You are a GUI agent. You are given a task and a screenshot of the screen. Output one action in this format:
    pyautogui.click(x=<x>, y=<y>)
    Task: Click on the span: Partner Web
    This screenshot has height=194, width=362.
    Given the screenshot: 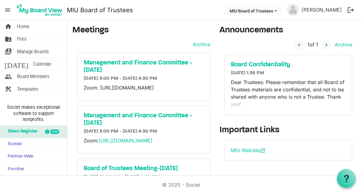 What is the action you would take?
    pyautogui.click(x=19, y=157)
    